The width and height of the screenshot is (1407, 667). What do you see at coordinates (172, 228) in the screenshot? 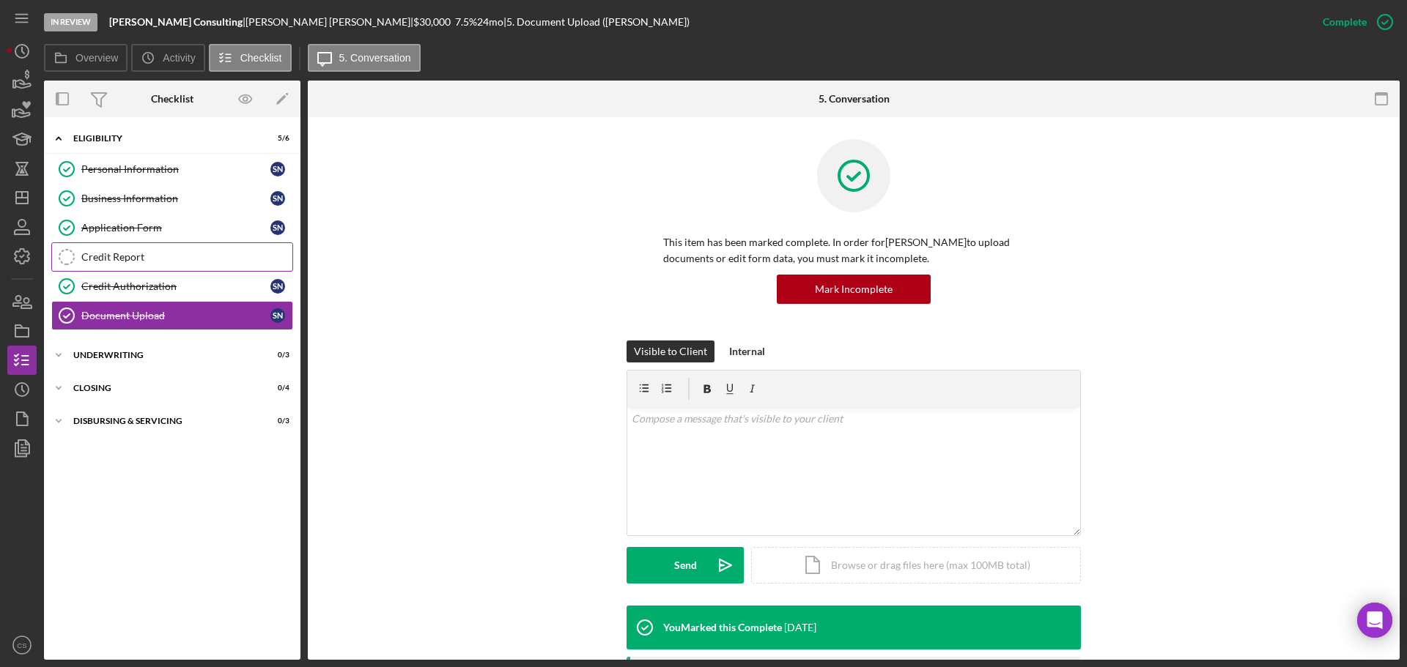
I see `a: Application Formsn` at bounding box center [172, 228].